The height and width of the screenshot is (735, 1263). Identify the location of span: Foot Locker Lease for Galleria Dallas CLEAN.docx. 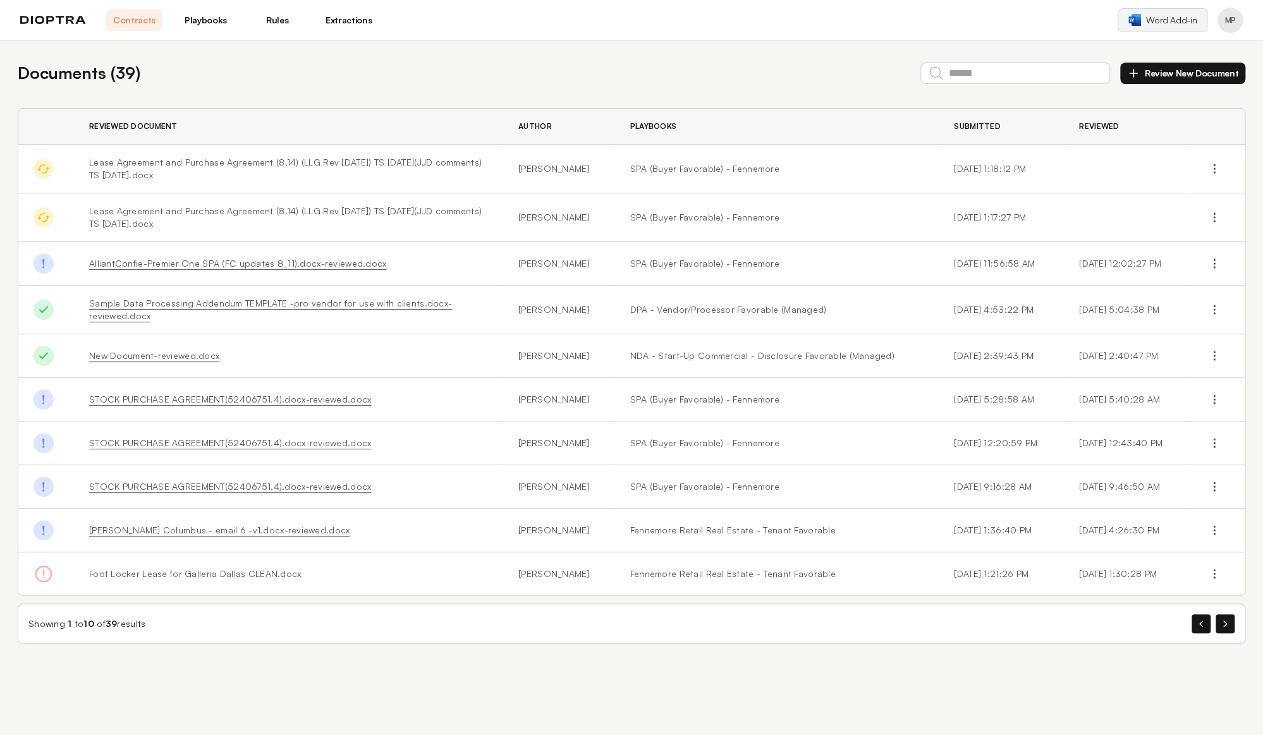
(195, 573).